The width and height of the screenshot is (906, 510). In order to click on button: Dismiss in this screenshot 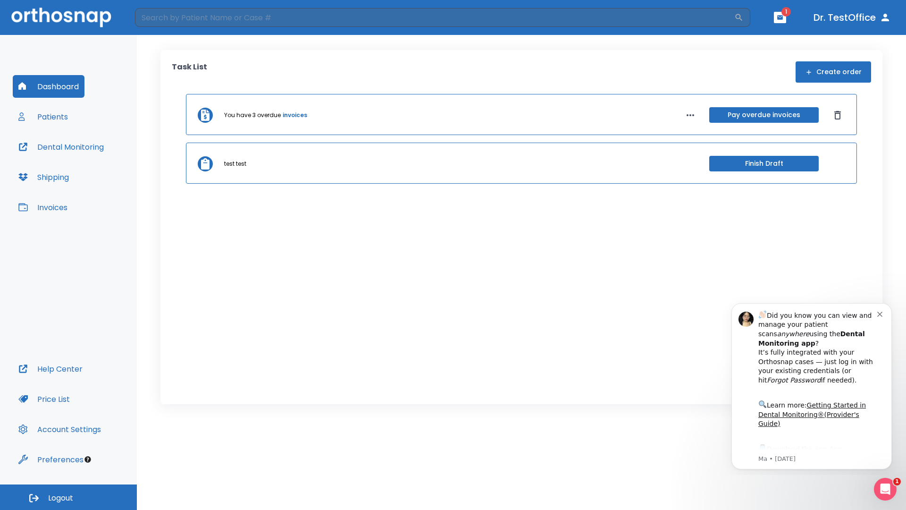, I will do `click(837, 115)`.